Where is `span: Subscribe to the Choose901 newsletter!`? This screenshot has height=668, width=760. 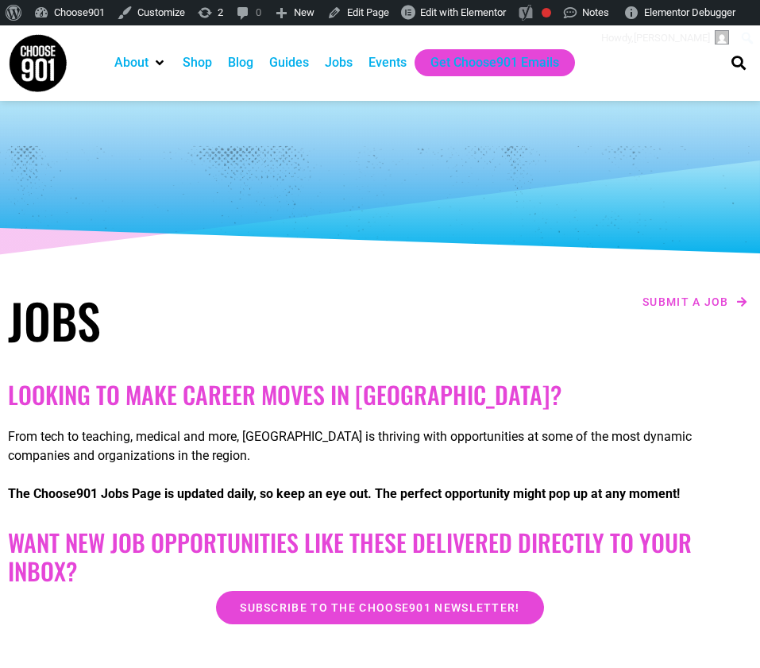 span: Subscribe to the Choose901 newsletter! is located at coordinates (380, 608).